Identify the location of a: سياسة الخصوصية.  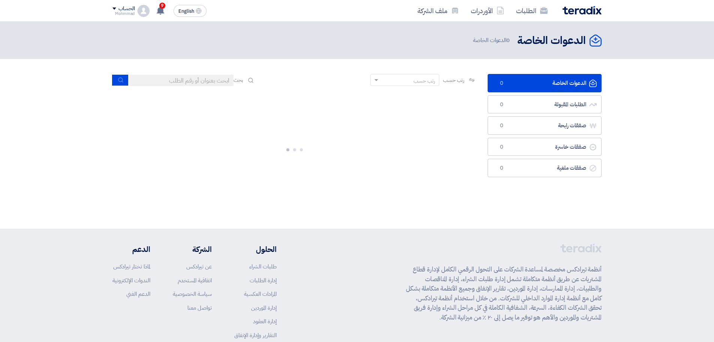
(192, 294).